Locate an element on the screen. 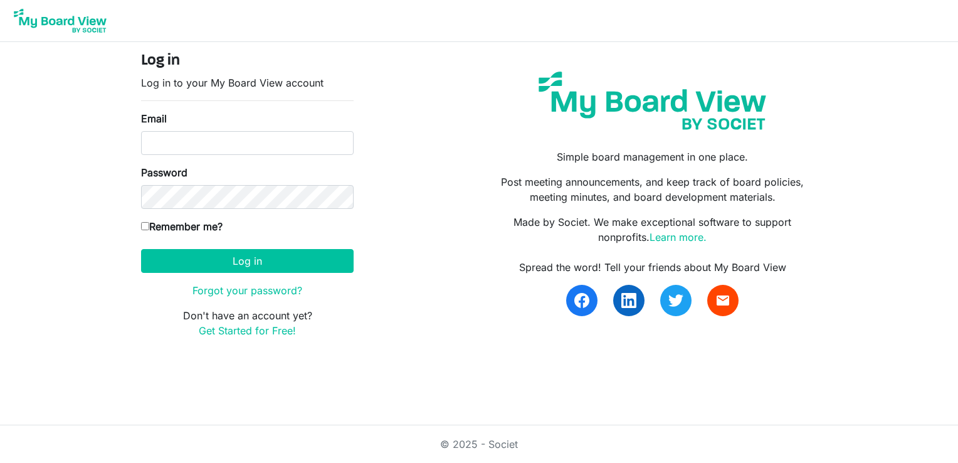 The image size is (958, 463). a: email is located at coordinates (723, 300).